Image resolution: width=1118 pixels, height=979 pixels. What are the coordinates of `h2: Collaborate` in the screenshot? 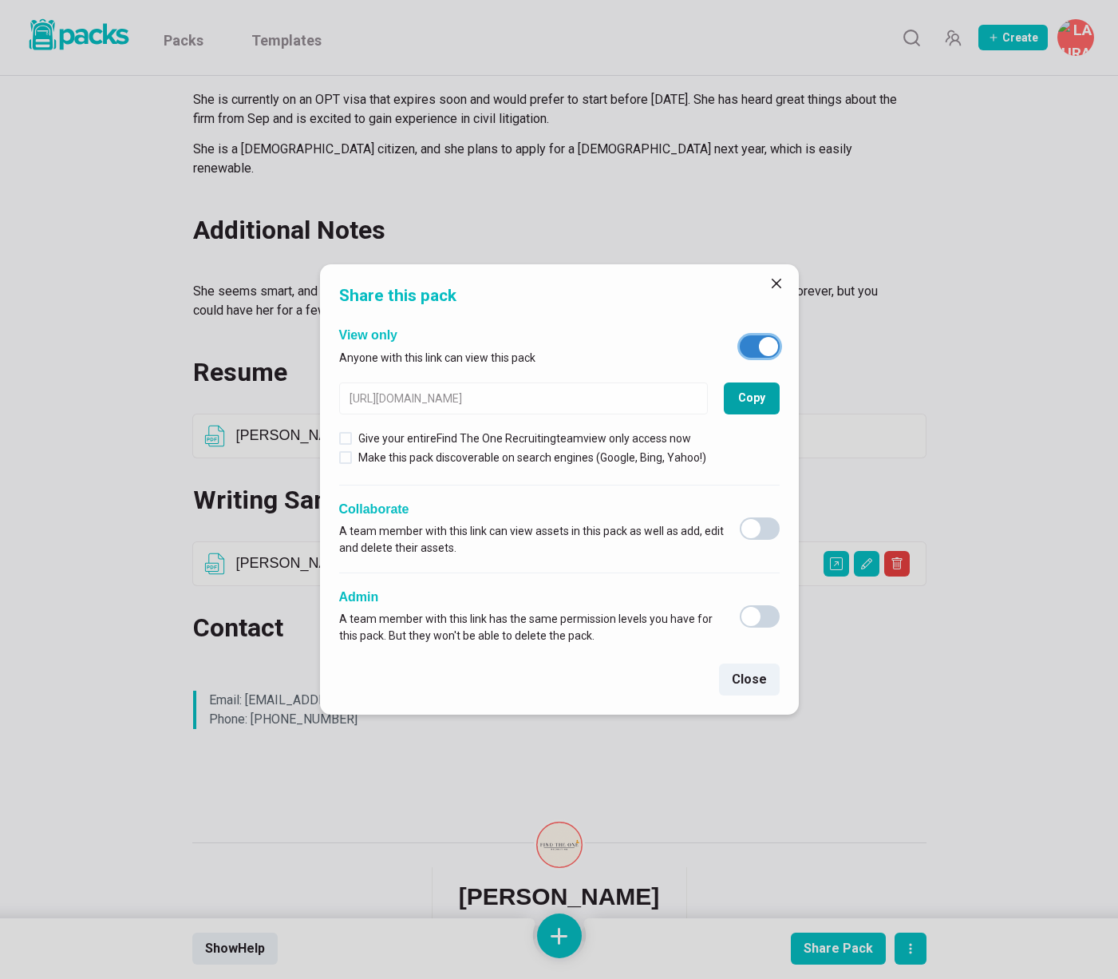 It's located at (532, 508).